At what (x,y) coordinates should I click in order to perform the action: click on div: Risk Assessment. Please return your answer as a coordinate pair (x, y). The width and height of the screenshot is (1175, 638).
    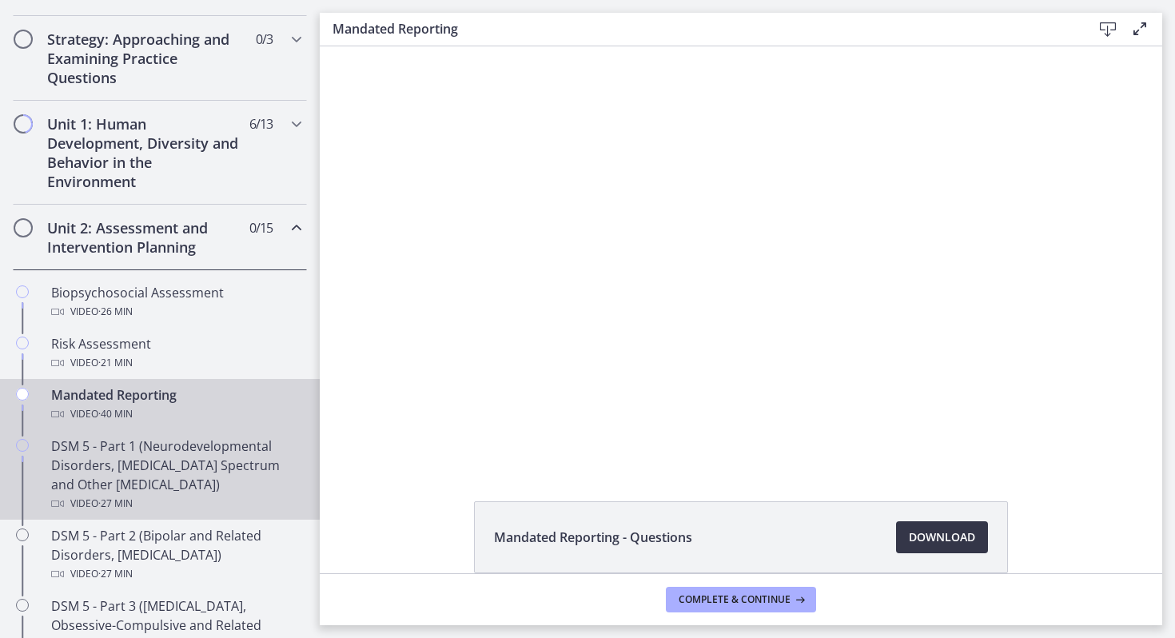
    Looking at the image, I should click on (176, 353).